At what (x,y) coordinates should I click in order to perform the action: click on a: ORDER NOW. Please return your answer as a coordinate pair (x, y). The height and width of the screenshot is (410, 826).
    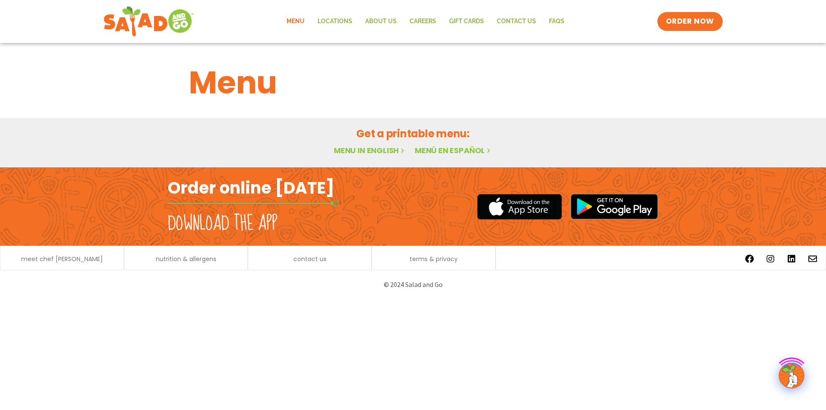
    Looking at the image, I should click on (690, 21).